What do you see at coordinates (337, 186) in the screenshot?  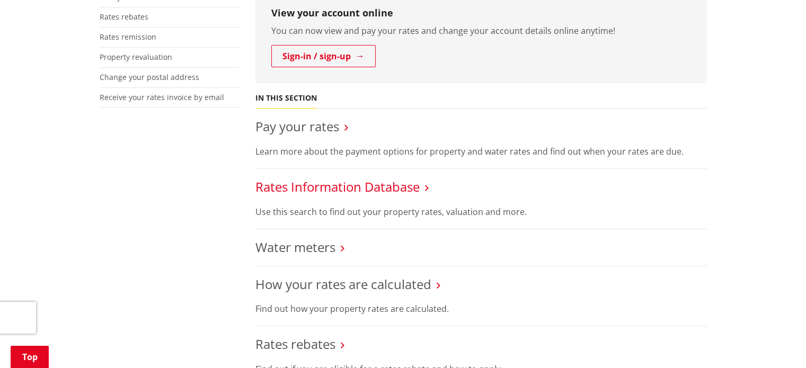 I see `a: Rates Information Database` at bounding box center [337, 186].